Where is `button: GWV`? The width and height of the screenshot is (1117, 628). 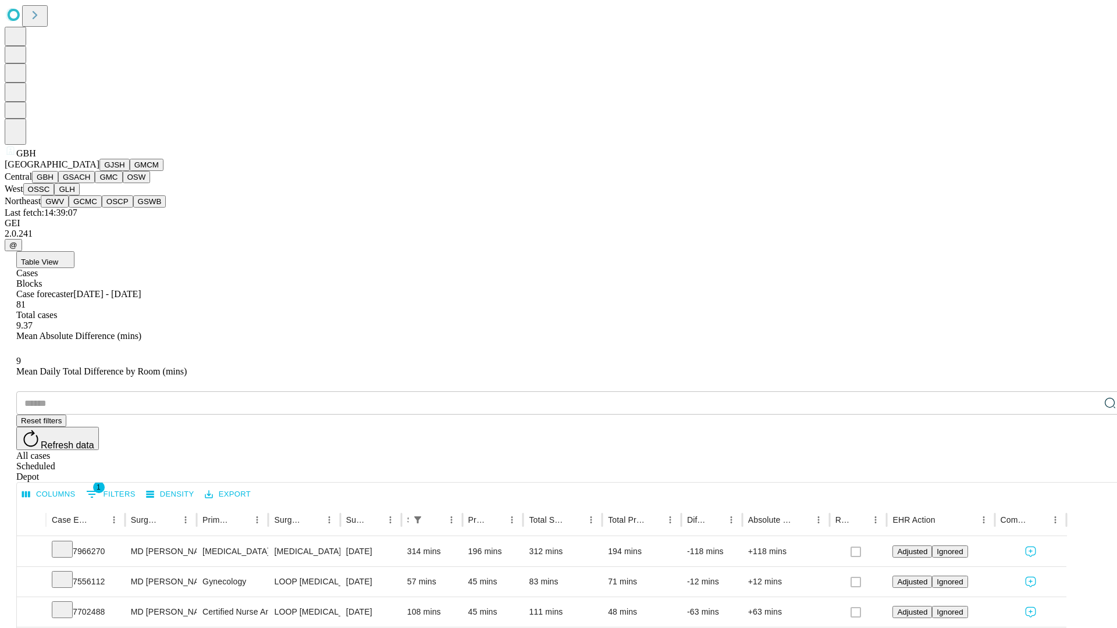 button: GWV is located at coordinates (55, 201).